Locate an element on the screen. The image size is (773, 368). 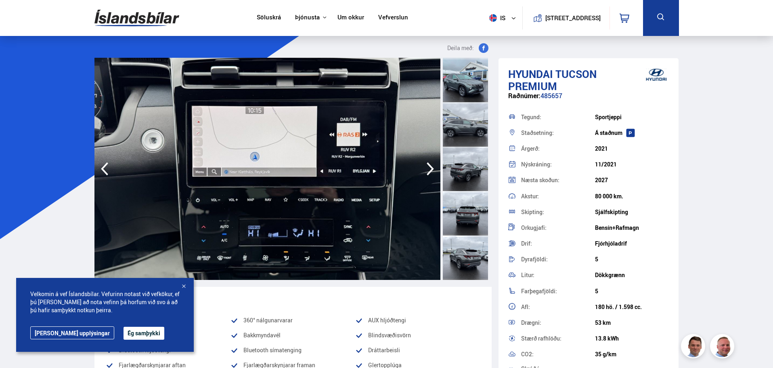
div: Orkugjafi: is located at coordinates (558, 228).